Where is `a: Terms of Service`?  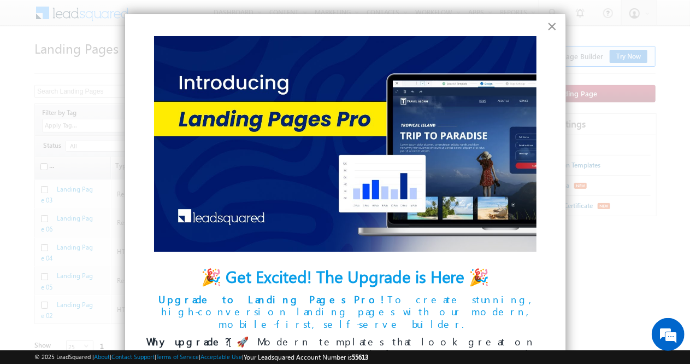
a: Terms of Service is located at coordinates (178, 356).